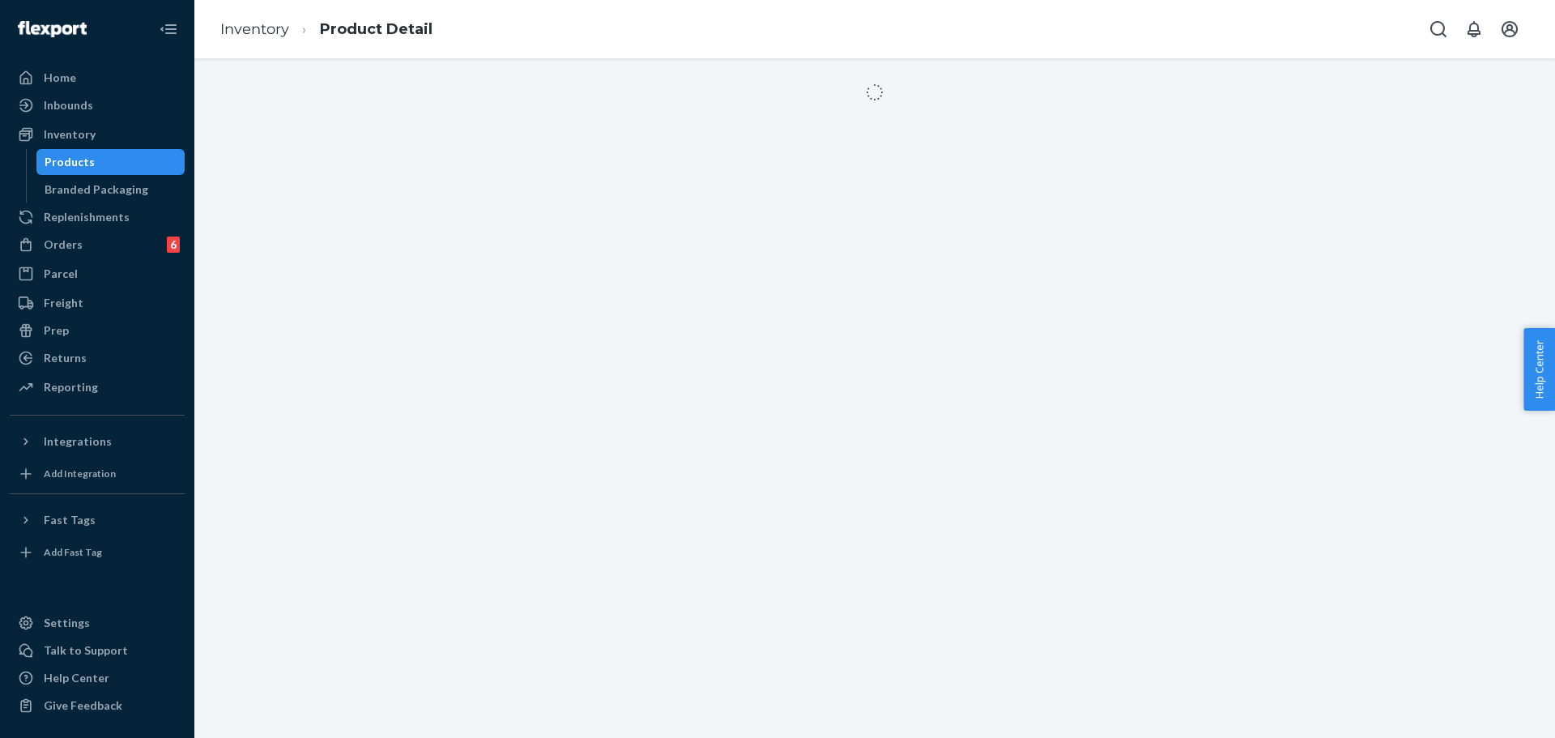 The height and width of the screenshot is (738, 1555). I want to click on a: Returns, so click(97, 358).